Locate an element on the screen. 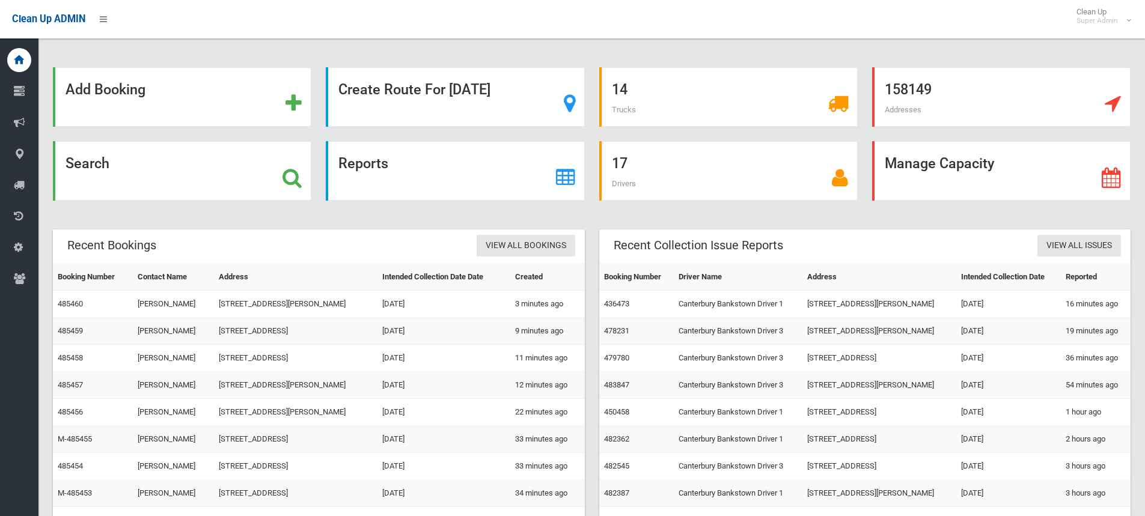 Image resolution: width=1145 pixels, height=516 pixels. a: 482362 is located at coordinates (617, 439).